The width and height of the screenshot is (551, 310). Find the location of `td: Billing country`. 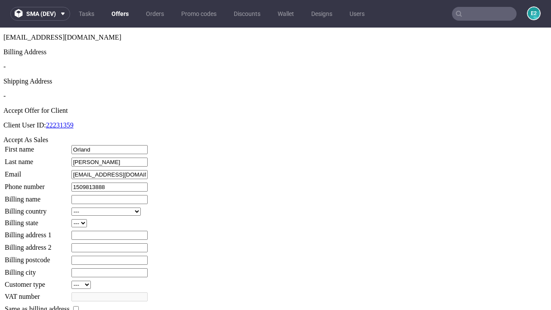

td: Billing country is located at coordinates (37, 184).